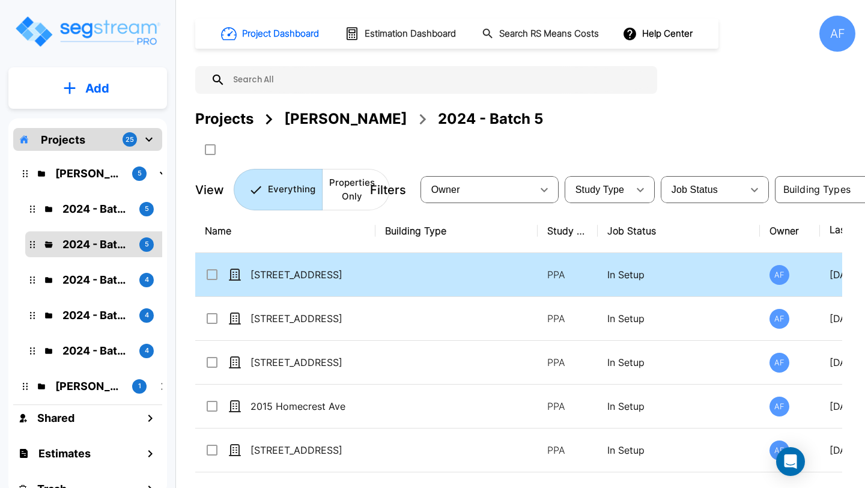 The image size is (865, 488). Describe the element at coordinates (88, 88) in the screenshot. I see `button: Add` at that location.